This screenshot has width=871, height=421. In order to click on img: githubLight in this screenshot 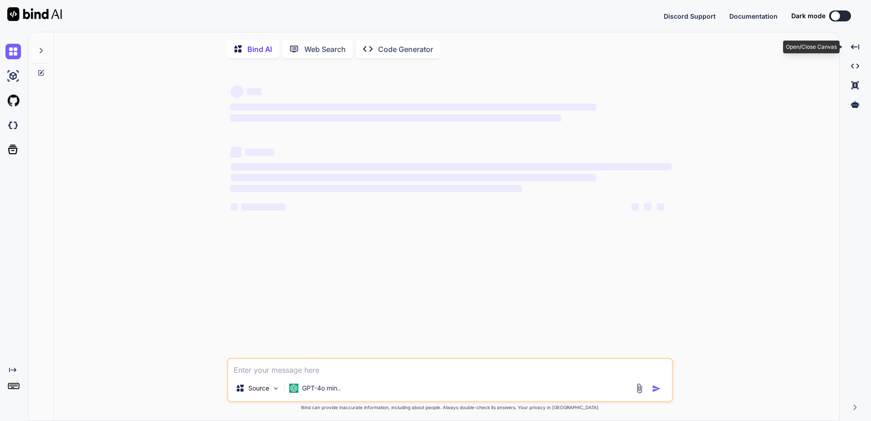, I will do `click(13, 101)`.